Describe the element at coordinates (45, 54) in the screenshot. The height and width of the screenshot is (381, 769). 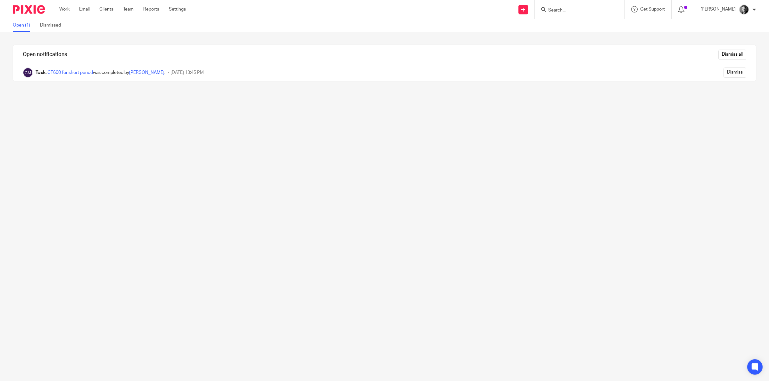
I see `h1: Open notifications` at that location.